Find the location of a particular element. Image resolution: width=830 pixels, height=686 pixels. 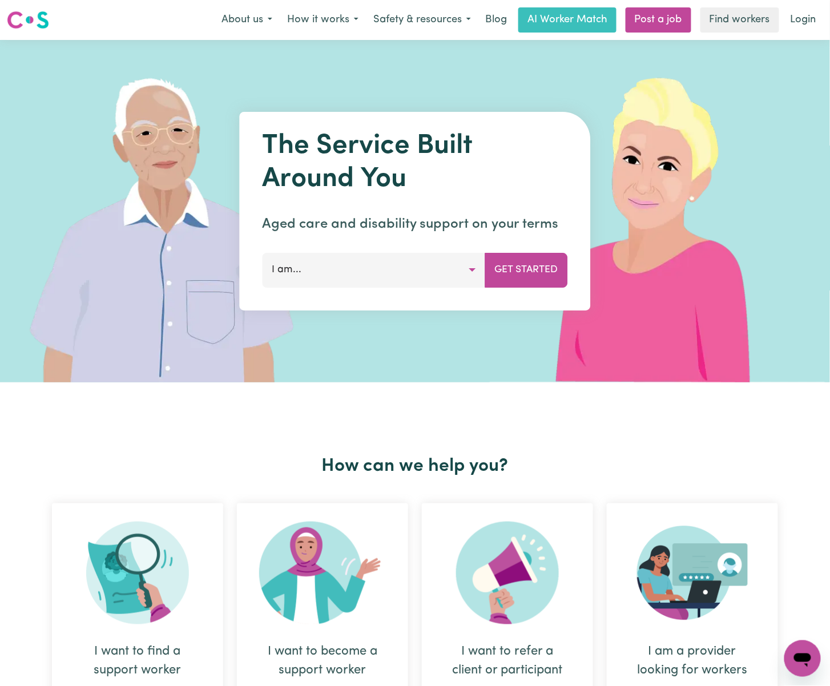

button: Safety & resources is located at coordinates (422, 20).